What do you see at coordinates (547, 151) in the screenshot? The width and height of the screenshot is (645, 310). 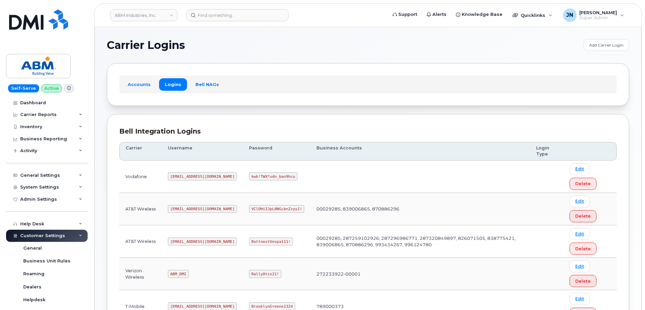 I see `th: Login Type` at bounding box center [547, 151].